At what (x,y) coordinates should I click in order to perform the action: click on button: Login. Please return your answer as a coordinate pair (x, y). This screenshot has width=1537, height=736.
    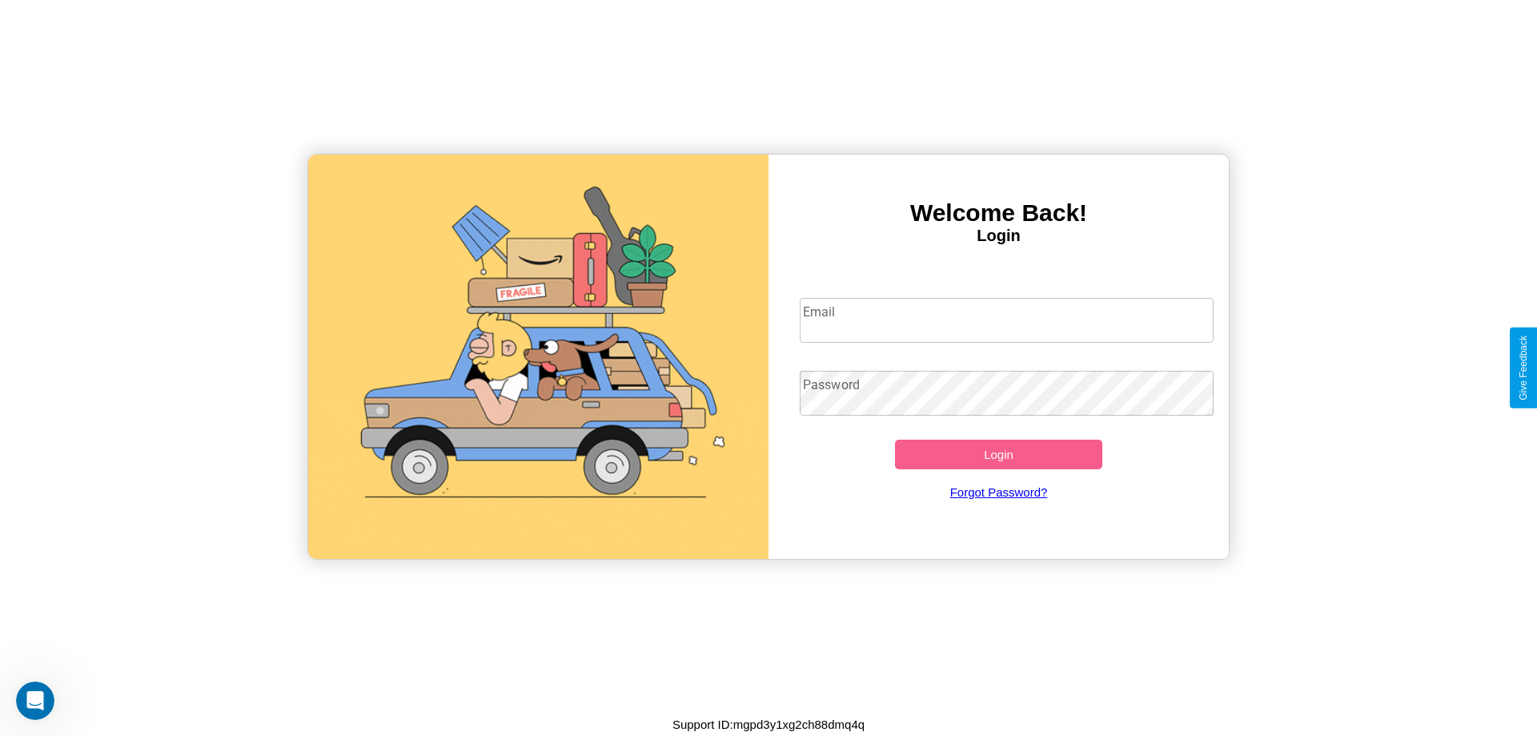
    Looking at the image, I should click on (998, 454).